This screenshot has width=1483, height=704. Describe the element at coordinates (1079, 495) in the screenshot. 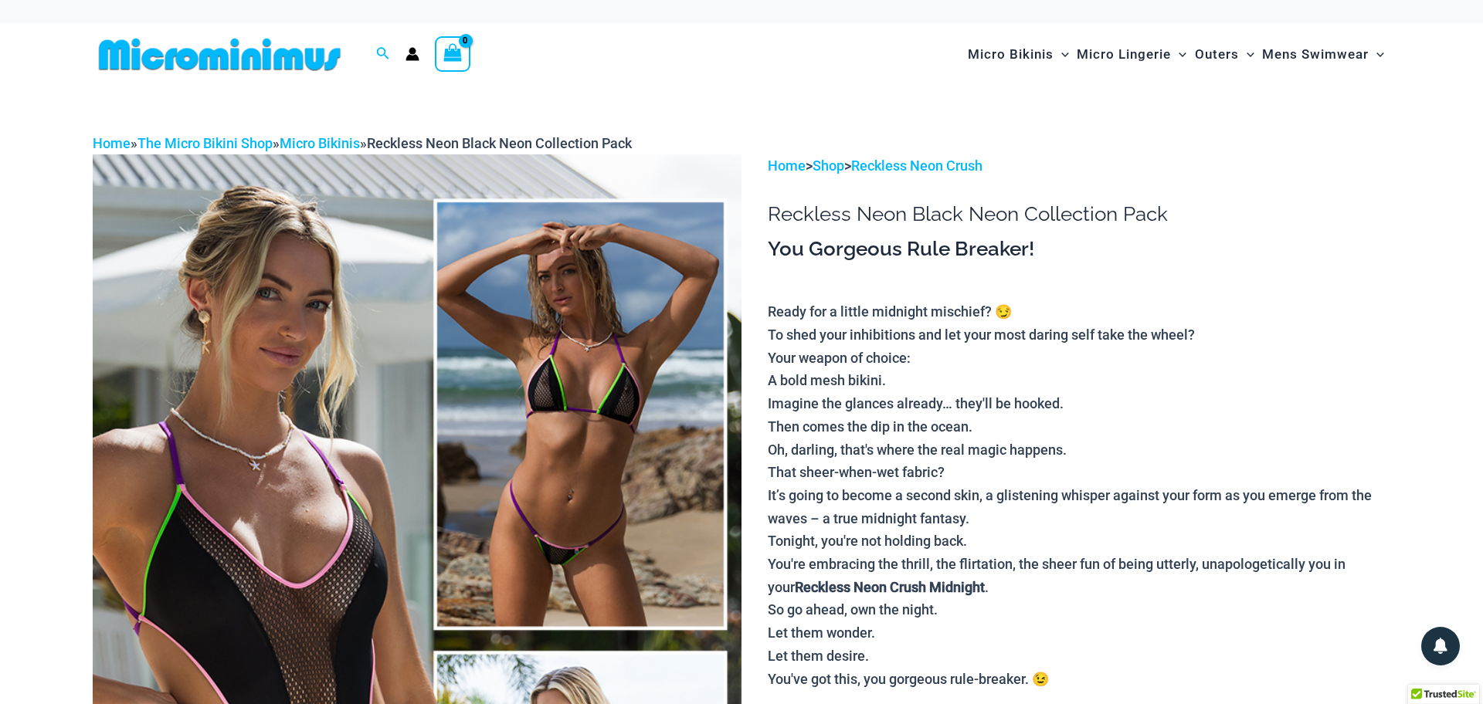

I see `p: Ready for a little midnight mischief? 😏 To shed your inhibitions and let your most daring self ta...` at that location.